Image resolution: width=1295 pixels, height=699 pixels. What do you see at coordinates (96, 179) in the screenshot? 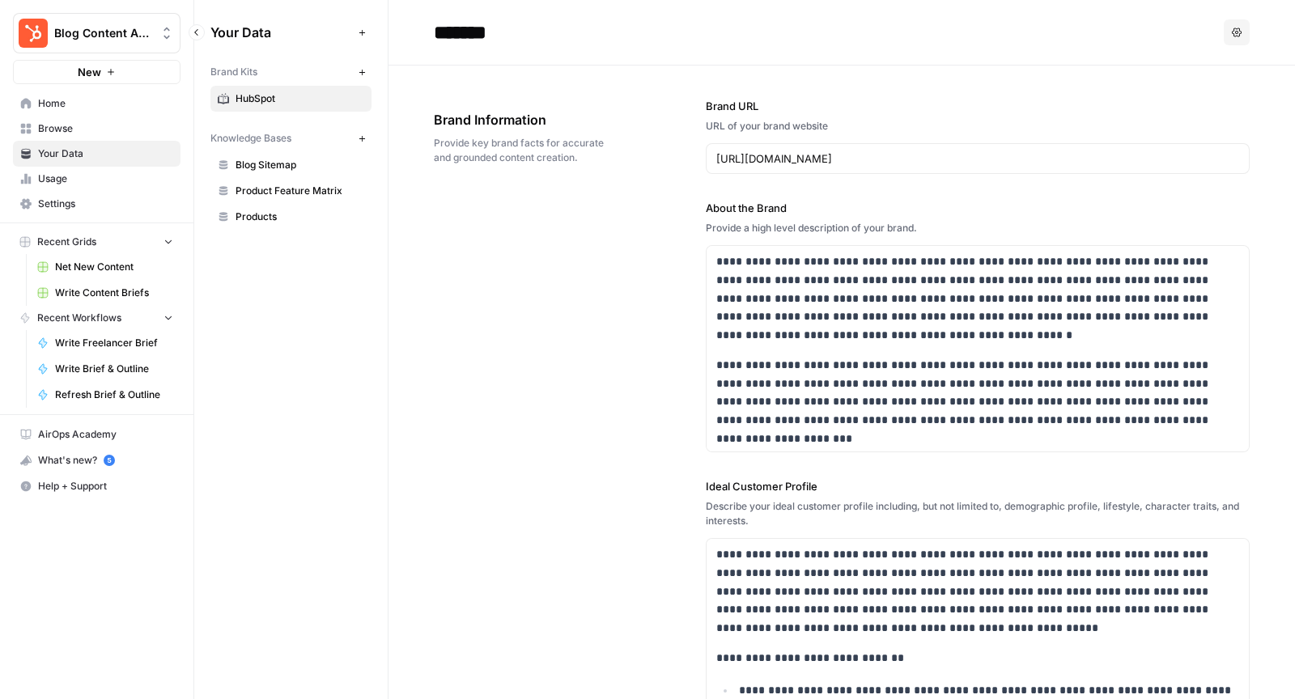
I see `a: Usage` at bounding box center [96, 179].